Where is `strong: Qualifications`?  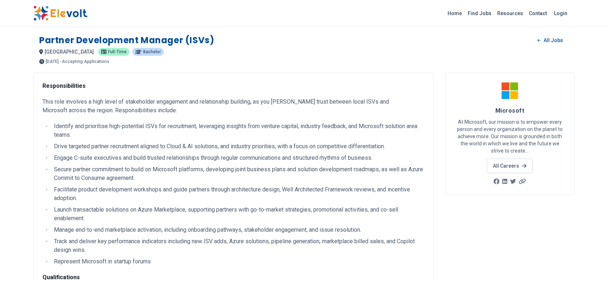
strong: Qualifications is located at coordinates (61, 277).